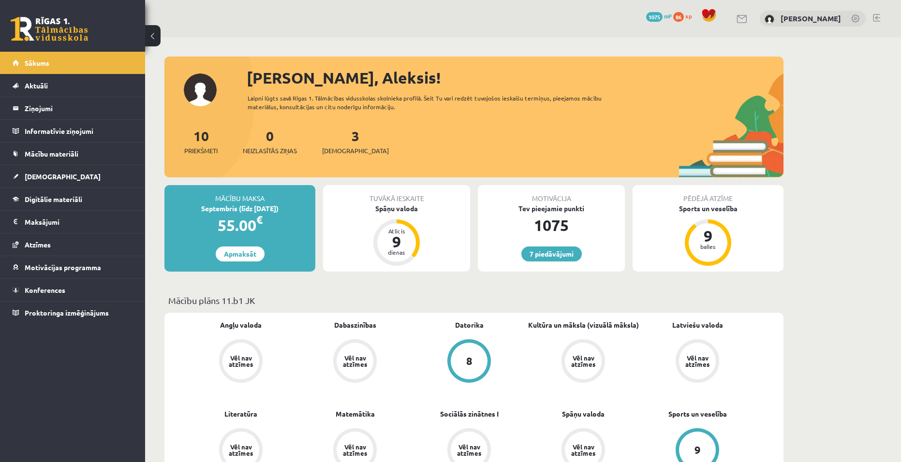 This screenshot has width=901, height=462. Describe the element at coordinates (396, 231) in the screenshot. I see `div: Atlicis` at that location.